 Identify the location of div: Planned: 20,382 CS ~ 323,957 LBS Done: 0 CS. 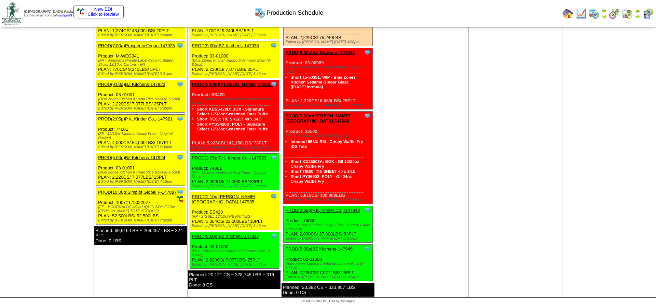
(328, 290).